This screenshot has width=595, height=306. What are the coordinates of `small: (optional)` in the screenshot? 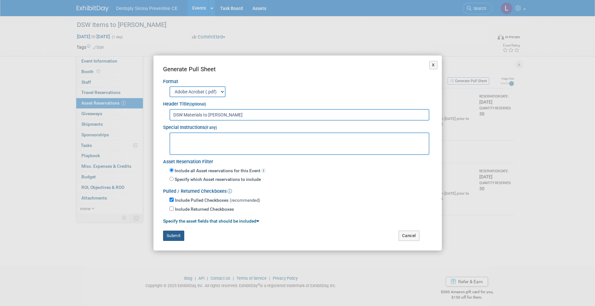 It's located at (197, 104).